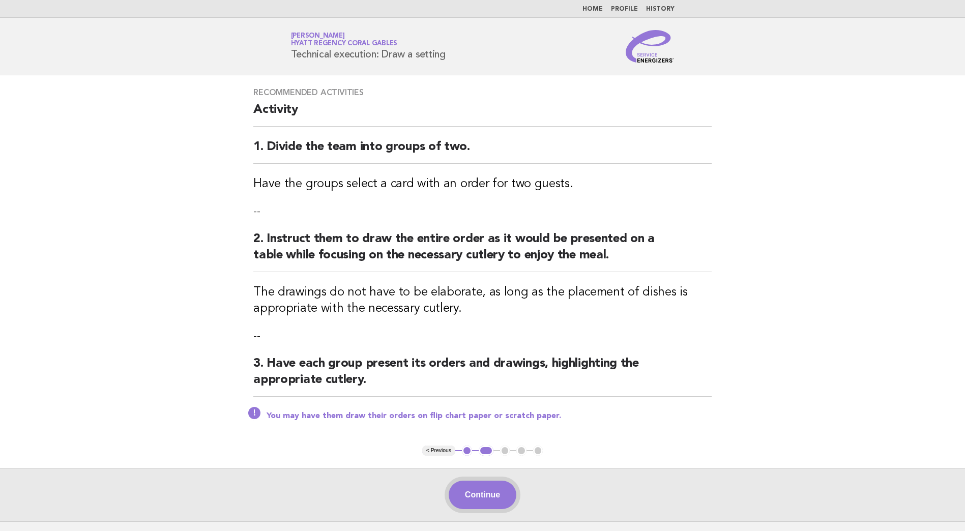 The image size is (965, 531). I want to click on button: 1, so click(467, 451).